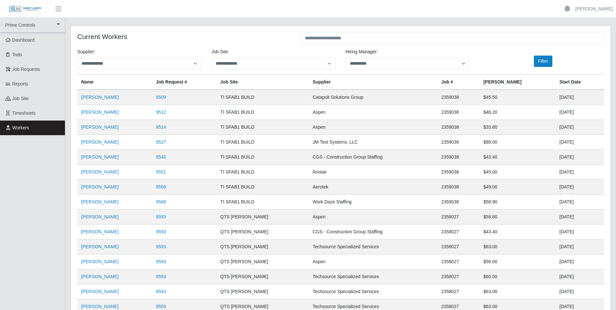 This screenshot has width=616, height=310. What do you see at coordinates (20, 84) in the screenshot?
I see `span: Reports` at bounding box center [20, 84].